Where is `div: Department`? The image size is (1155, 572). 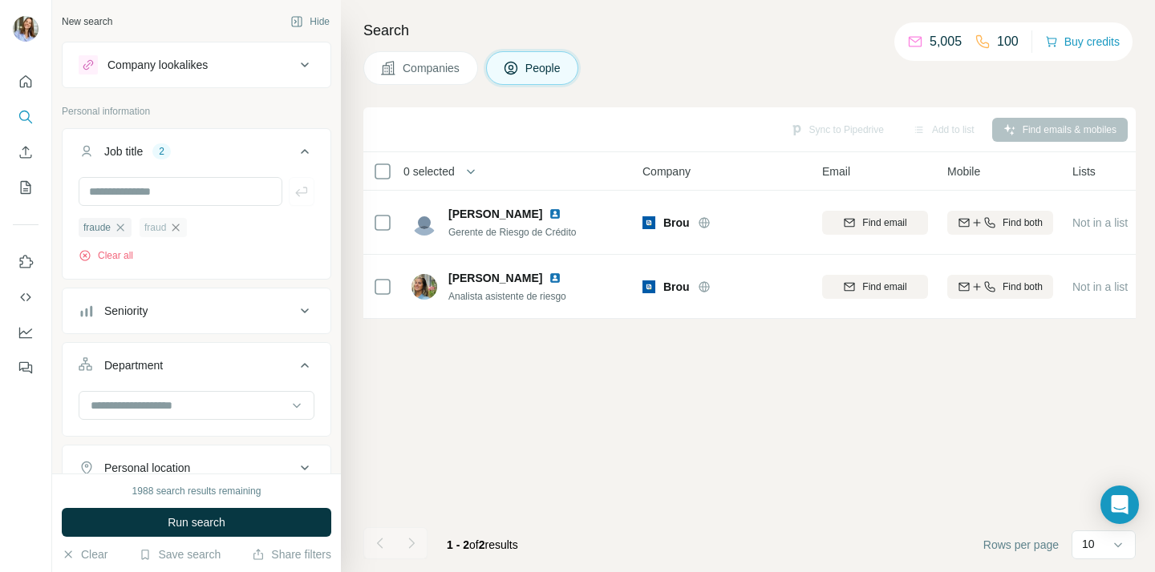
div: Department is located at coordinates (133, 366).